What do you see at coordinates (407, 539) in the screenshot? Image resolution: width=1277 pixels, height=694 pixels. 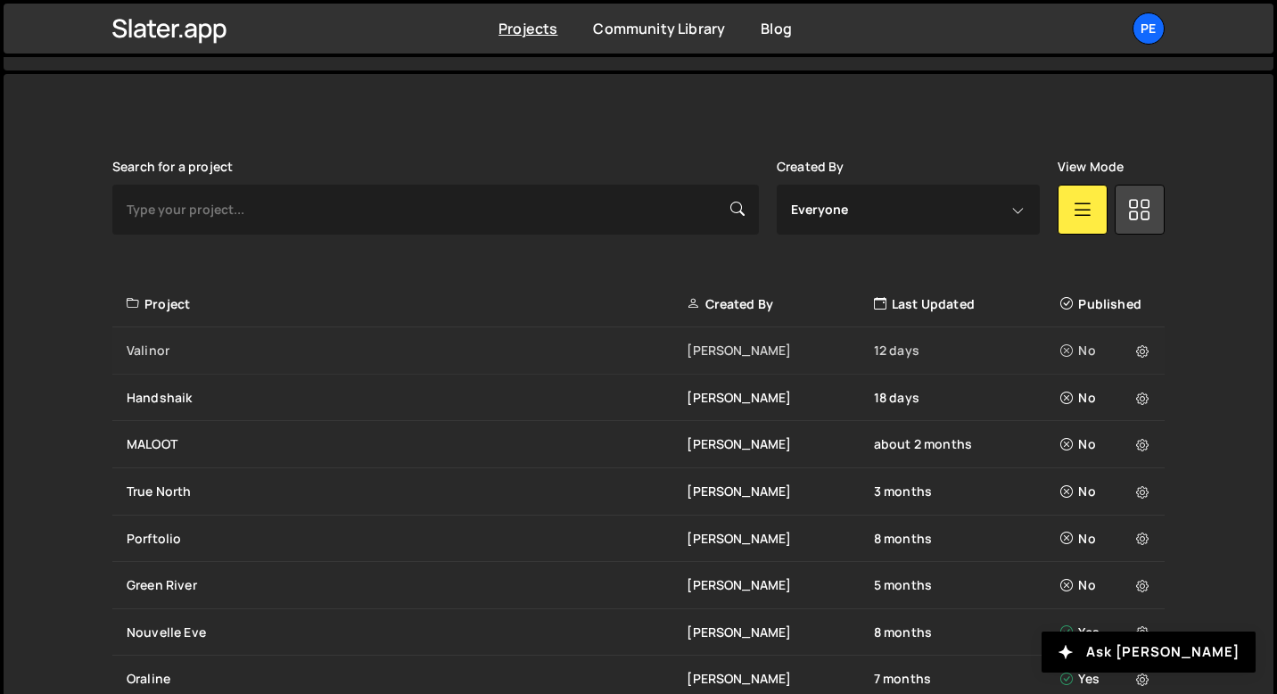 I see `div: Porftolio` at bounding box center [407, 539].